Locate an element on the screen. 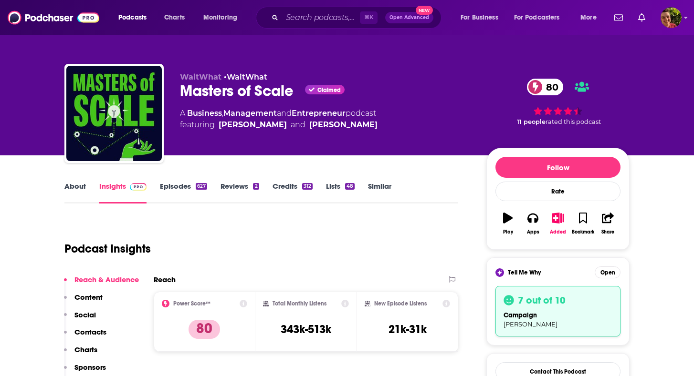 The height and width of the screenshot is (376, 694). a: About is located at coordinates (75, 193).